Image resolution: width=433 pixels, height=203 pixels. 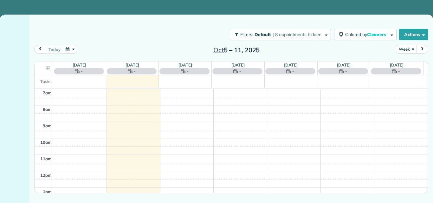 I want to click on a: Filters: Default | 8 appointments hidden, so click(x=279, y=35).